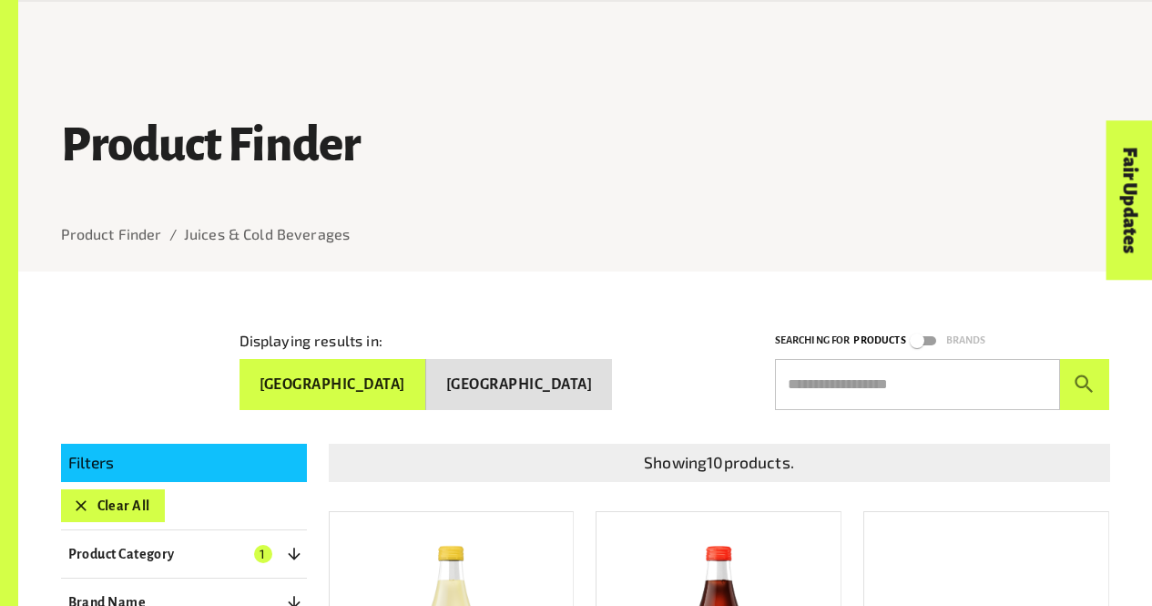 The image size is (1152, 606). Describe the element at coordinates (720, 463) in the screenshot. I see `p: Showing 10 products.` at that location.